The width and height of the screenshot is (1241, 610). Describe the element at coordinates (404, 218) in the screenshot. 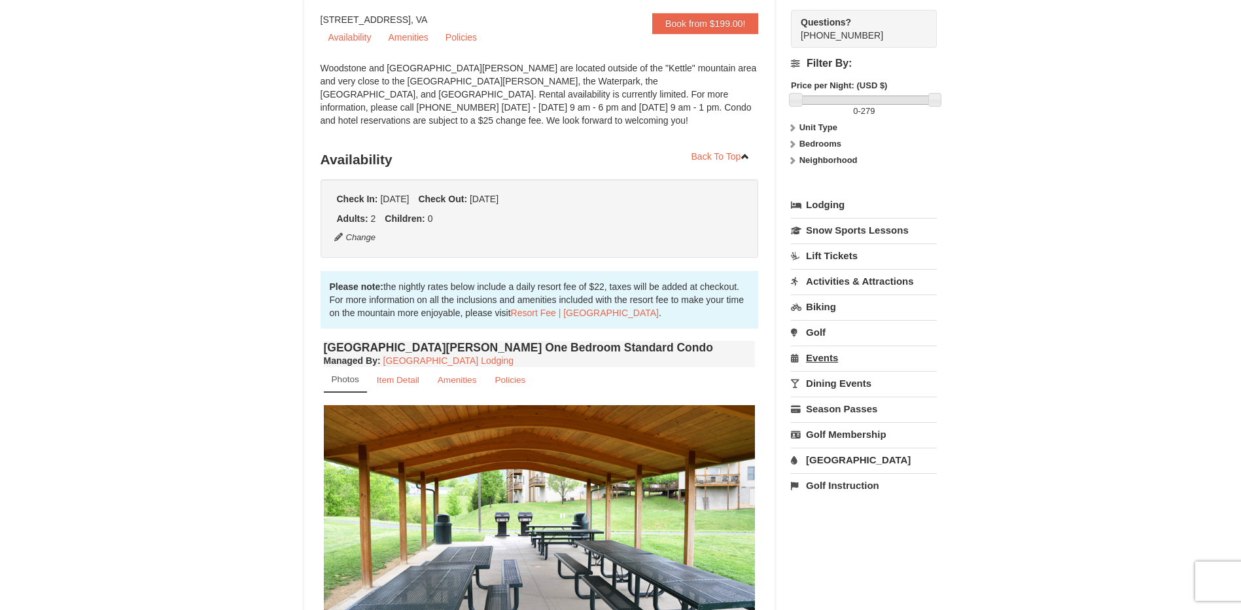

I see `strong: Children:` at that location.